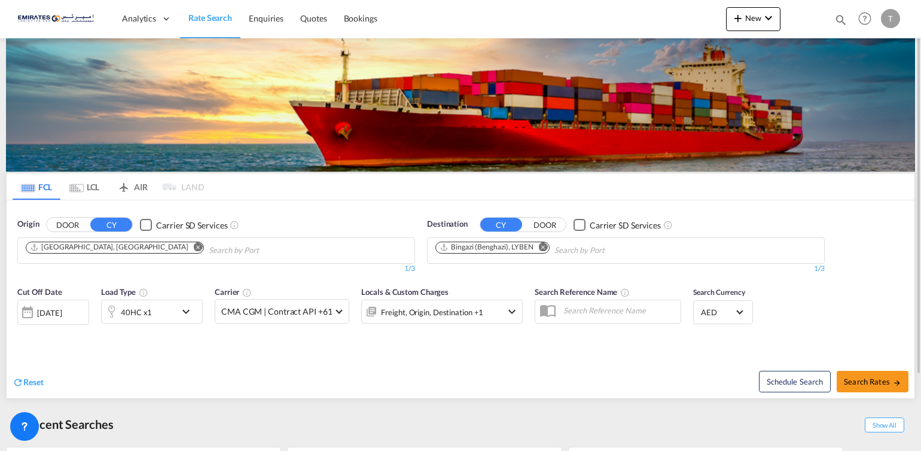  What do you see at coordinates (22, 331) in the screenshot?
I see `md-datepicker: Select` at bounding box center [22, 331].